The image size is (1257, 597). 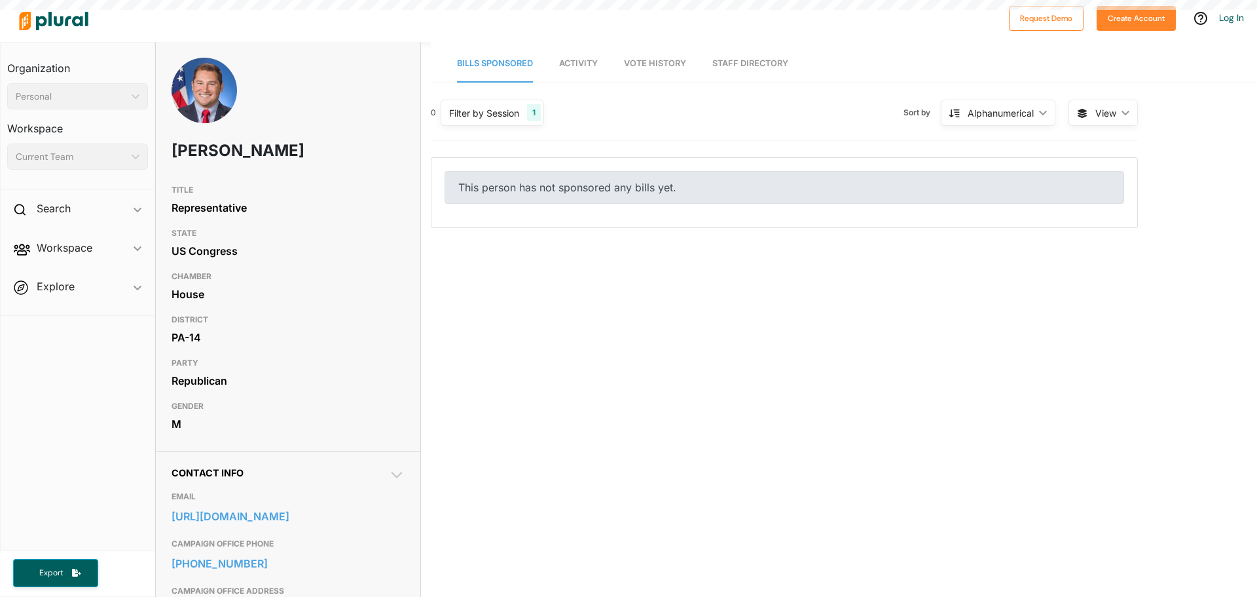 I want to click on h3: CHAMBER, so click(x=288, y=276).